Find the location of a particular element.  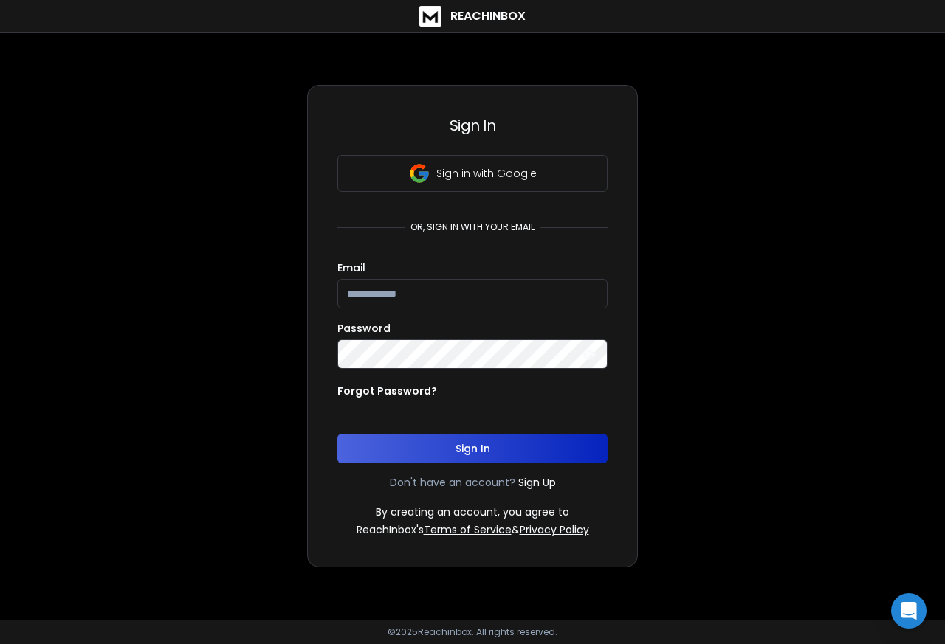

a: Privacy Policy is located at coordinates (554, 530).